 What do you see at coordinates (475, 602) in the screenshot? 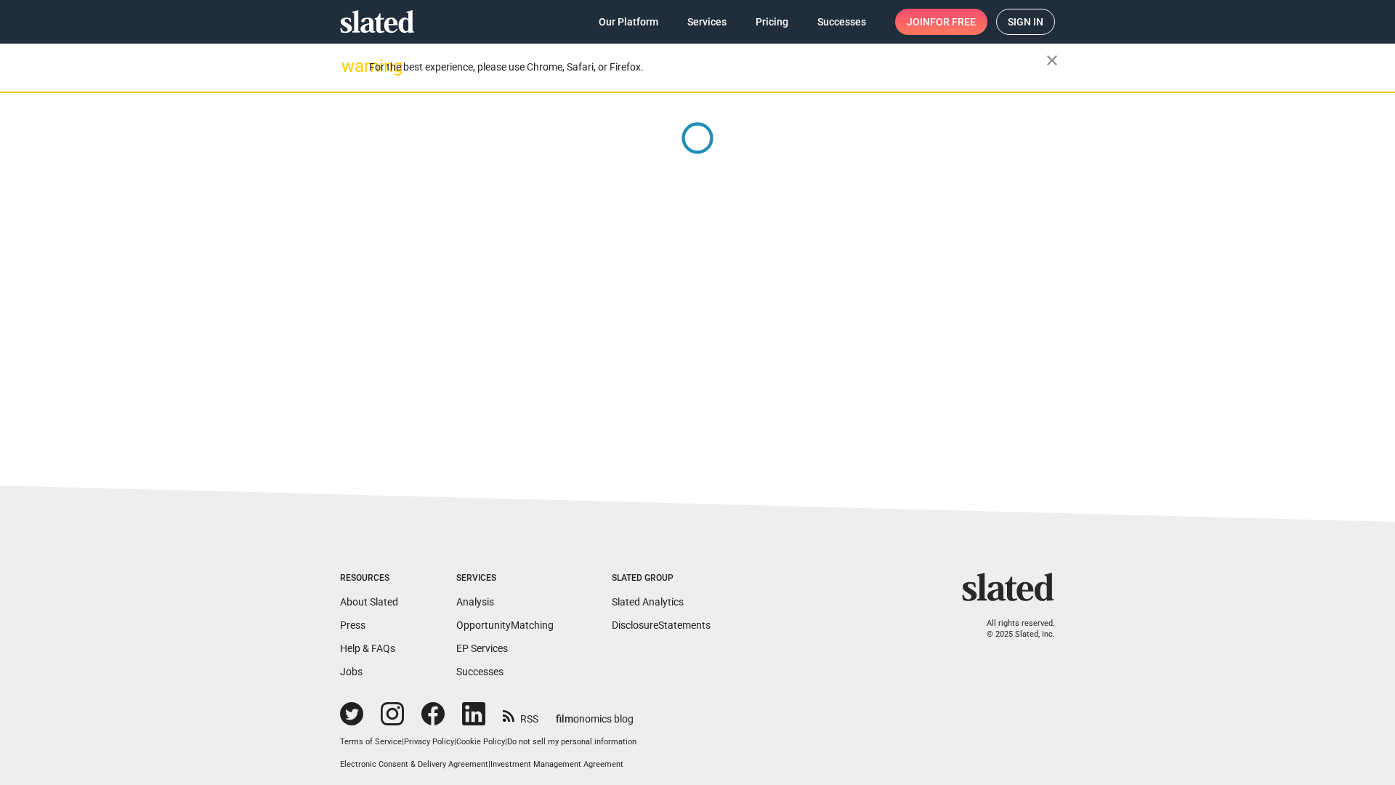
I see `a: Analysis` at bounding box center [475, 602].